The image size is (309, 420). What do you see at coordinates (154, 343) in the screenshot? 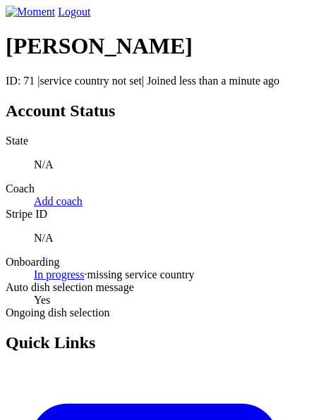
I see `h2: Quick Links` at bounding box center [154, 343].